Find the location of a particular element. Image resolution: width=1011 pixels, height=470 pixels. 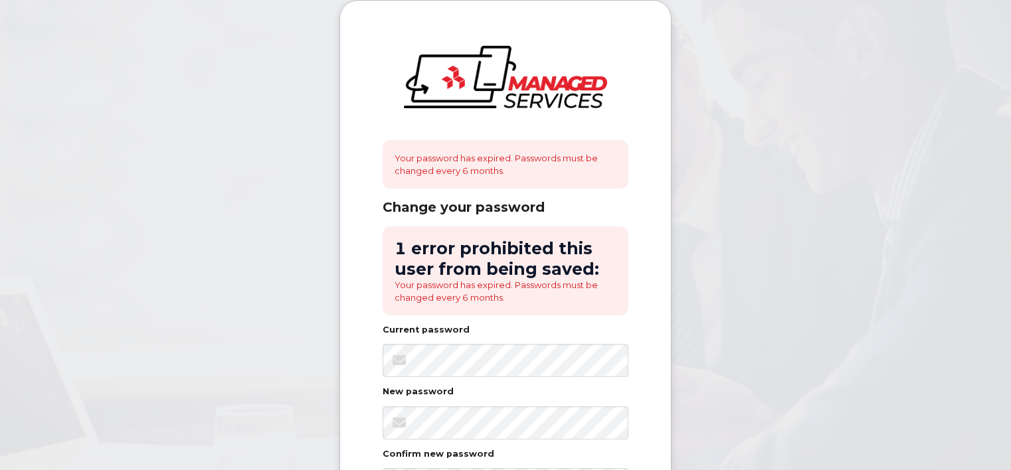

label: New password is located at coordinates (418, 392).